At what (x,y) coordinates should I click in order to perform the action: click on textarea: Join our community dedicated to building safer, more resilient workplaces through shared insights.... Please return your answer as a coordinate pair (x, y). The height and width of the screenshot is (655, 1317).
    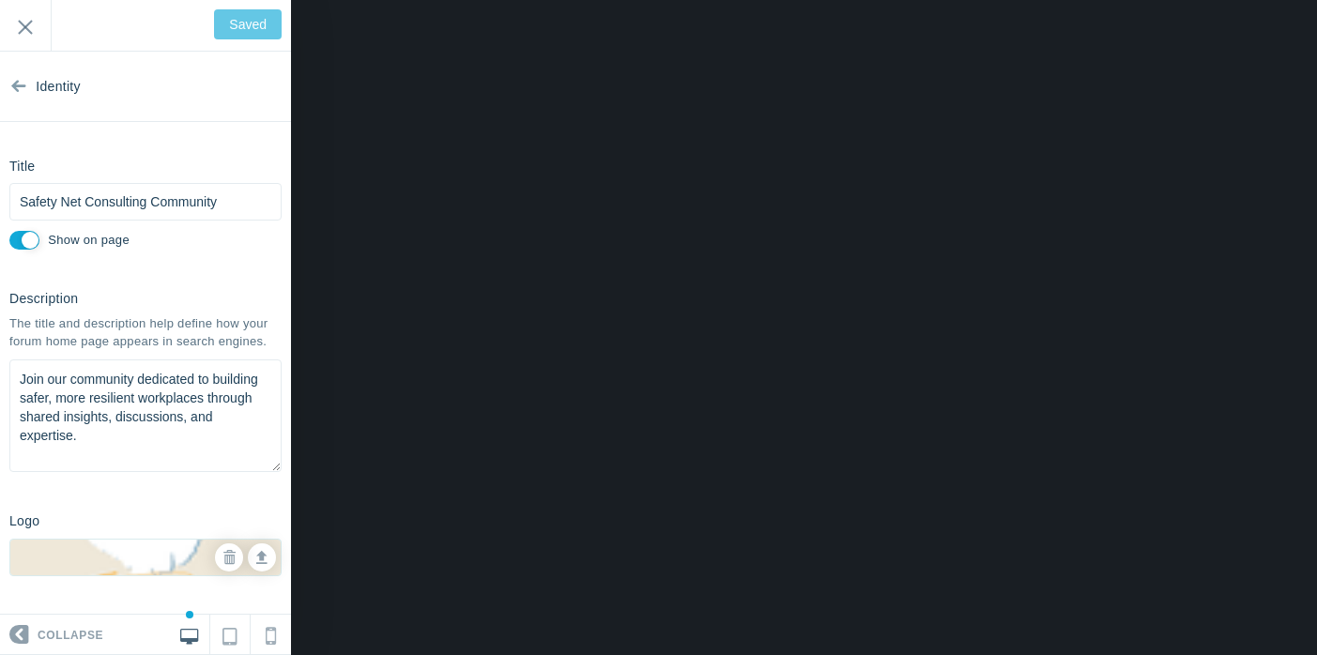
    Looking at the image, I should click on (146, 416).